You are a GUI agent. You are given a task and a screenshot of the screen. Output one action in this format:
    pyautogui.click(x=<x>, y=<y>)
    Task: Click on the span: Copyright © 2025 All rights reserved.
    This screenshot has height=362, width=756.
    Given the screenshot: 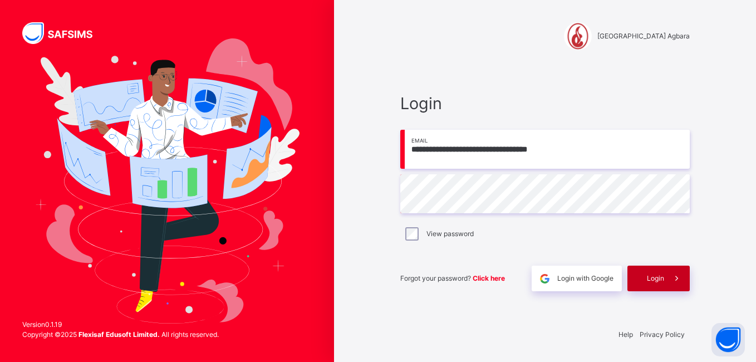 What is the action you would take?
    pyautogui.click(x=120, y=334)
    